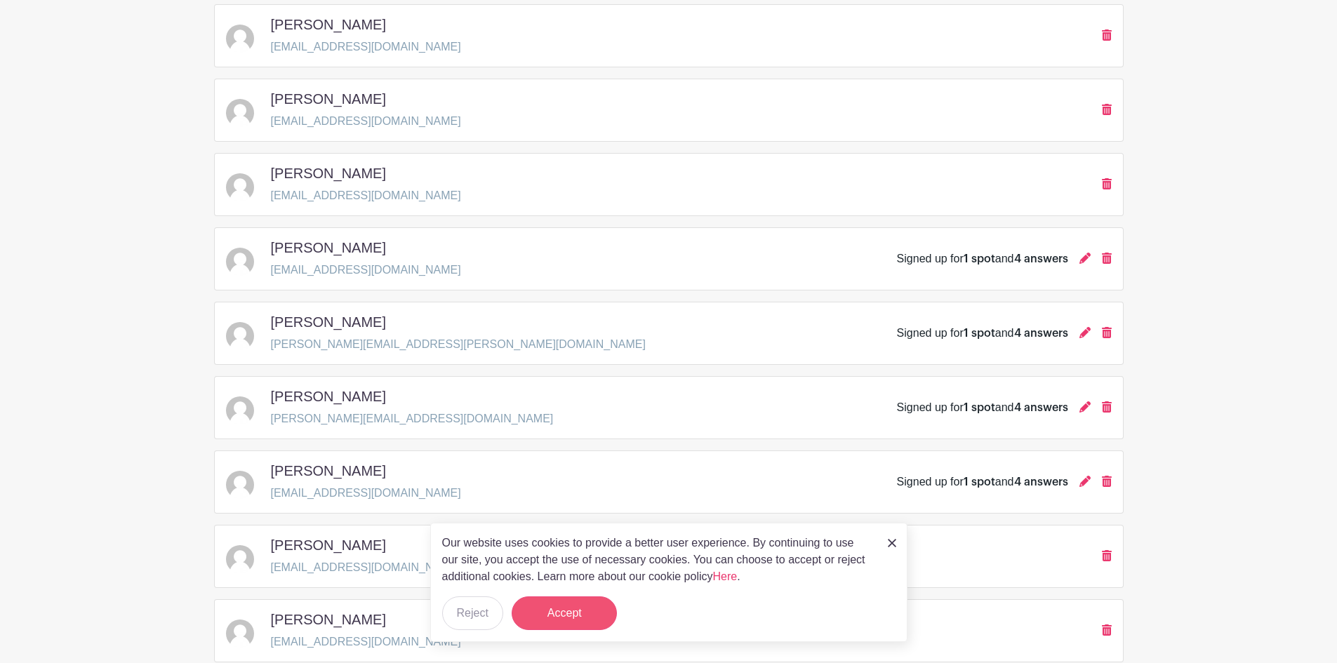  What do you see at coordinates (472, 613) in the screenshot?
I see `button: Reject` at bounding box center [472, 613].